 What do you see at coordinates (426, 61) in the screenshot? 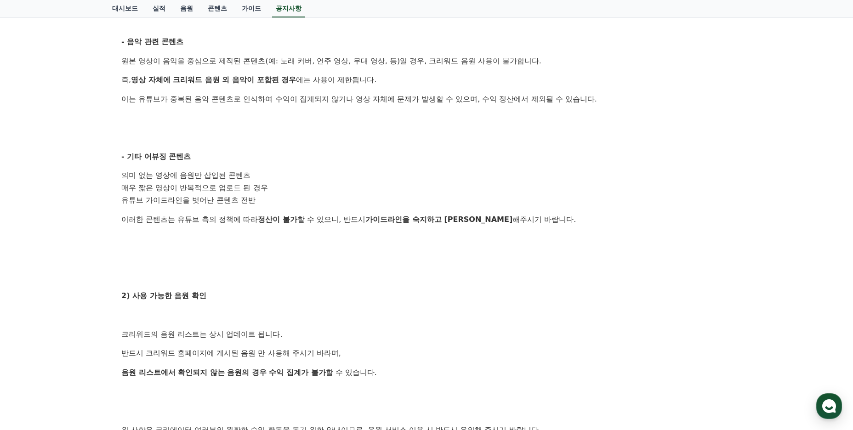
I see `p: 원본 영상이 음악을 중심으로 제작된 콘텐츠(예: 노래 커버, 연주 영상, 무대 영상, 등)일 경우, 크리워드 음원 사용이 불가합니다.` at bounding box center [426, 61].